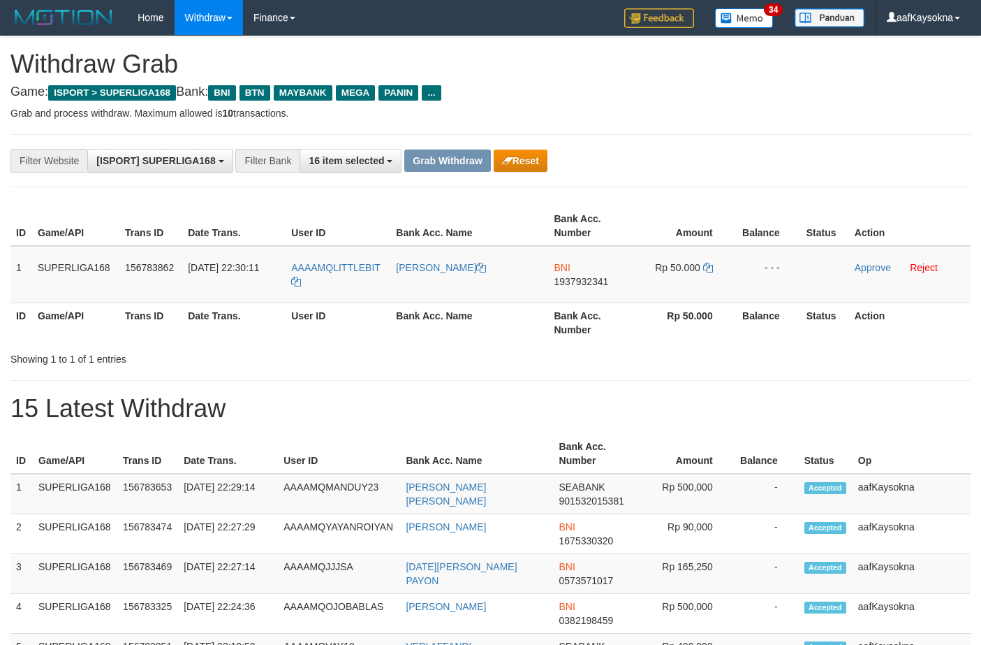 The image size is (981, 645). What do you see at coordinates (267, 161) in the screenshot?
I see `div: Filter Bank` at bounding box center [267, 161].